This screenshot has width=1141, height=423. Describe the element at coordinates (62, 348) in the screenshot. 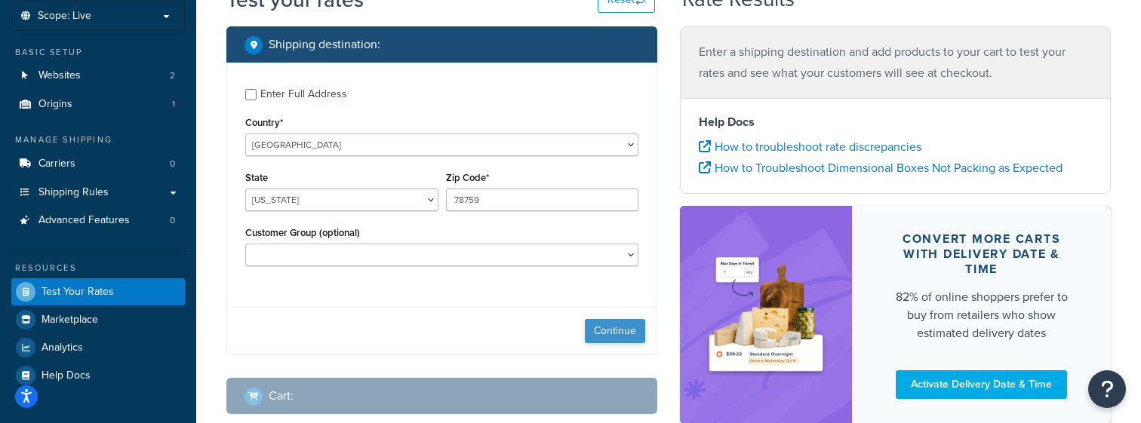

I see `span: Analytics` at that location.